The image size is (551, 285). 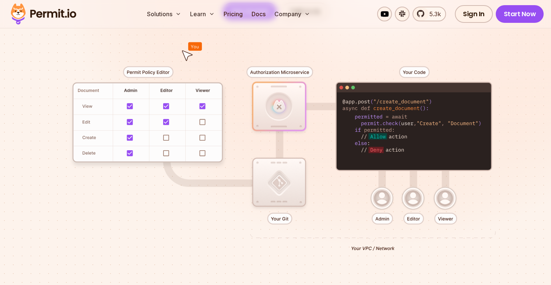 I want to click on button: Solutions, so click(x=164, y=14).